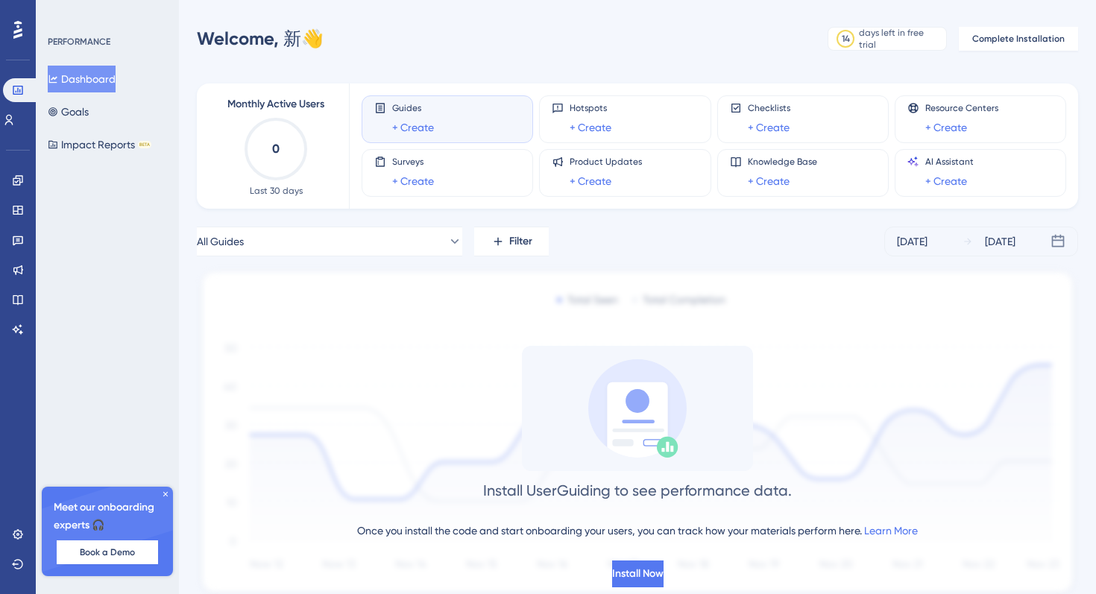 Image resolution: width=1096 pixels, height=594 pixels. Describe the element at coordinates (769, 108) in the screenshot. I see `span: Checklists` at that location.